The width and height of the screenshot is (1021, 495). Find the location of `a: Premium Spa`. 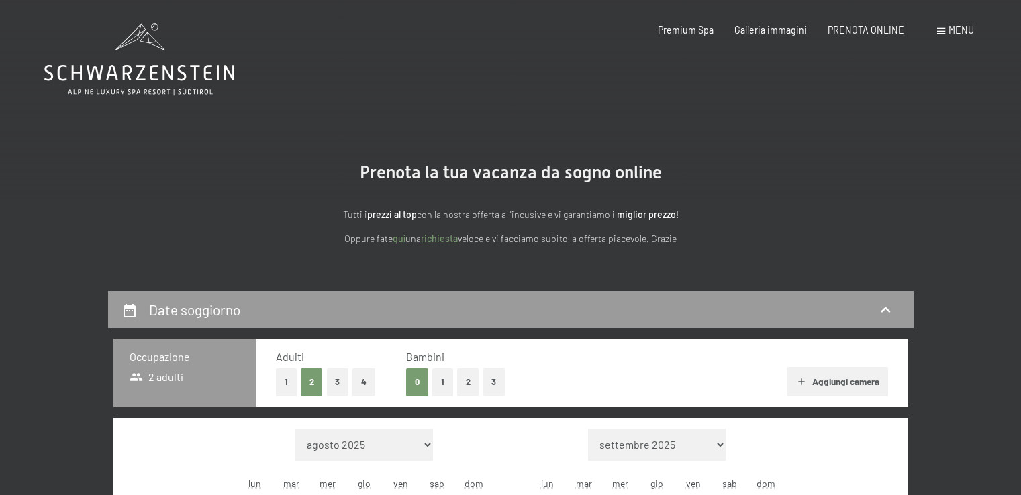

a: Premium Spa is located at coordinates (685, 30).